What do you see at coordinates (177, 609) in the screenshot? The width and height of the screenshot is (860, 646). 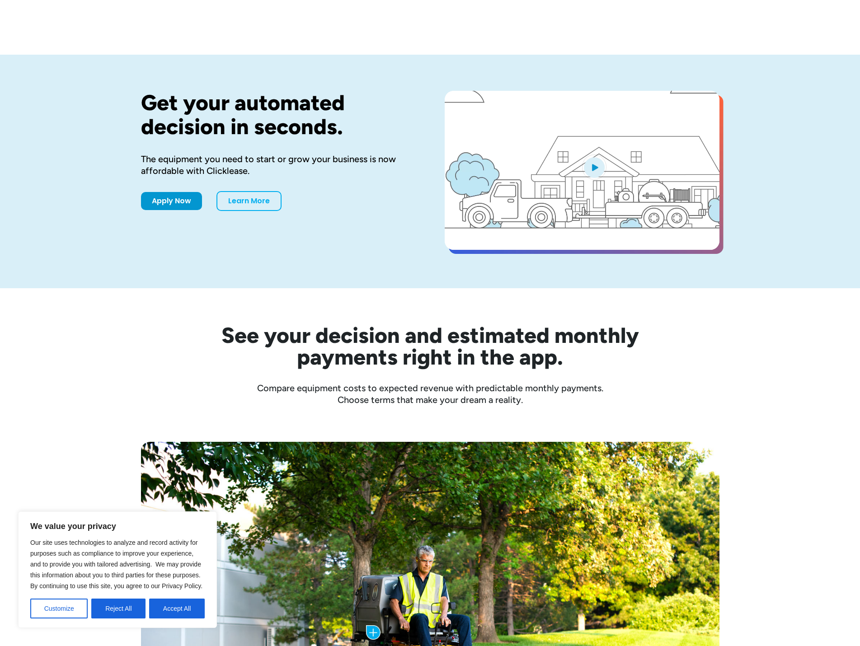 I see `button: Accept All` at bounding box center [177, 609].